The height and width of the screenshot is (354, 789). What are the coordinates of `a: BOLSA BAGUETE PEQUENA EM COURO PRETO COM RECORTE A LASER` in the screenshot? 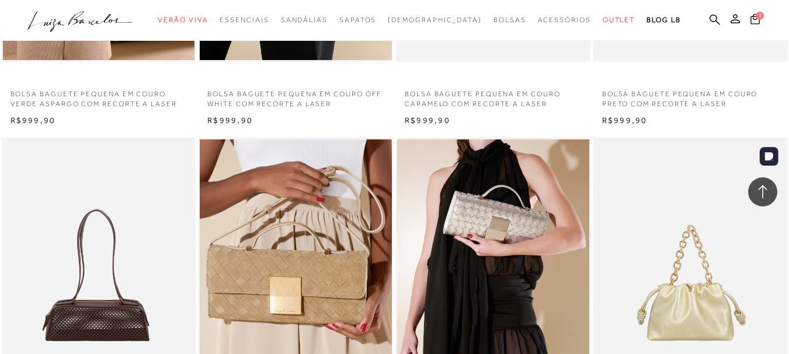 It's located at (690, 96).